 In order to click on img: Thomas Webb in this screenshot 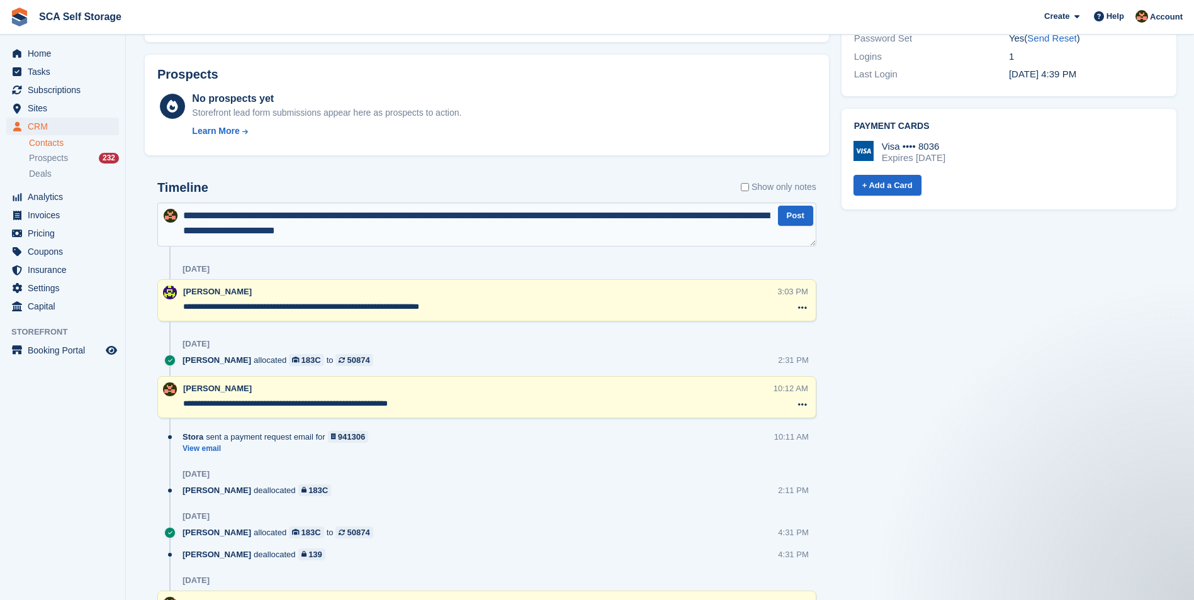, I will do `click(170, 293)`.